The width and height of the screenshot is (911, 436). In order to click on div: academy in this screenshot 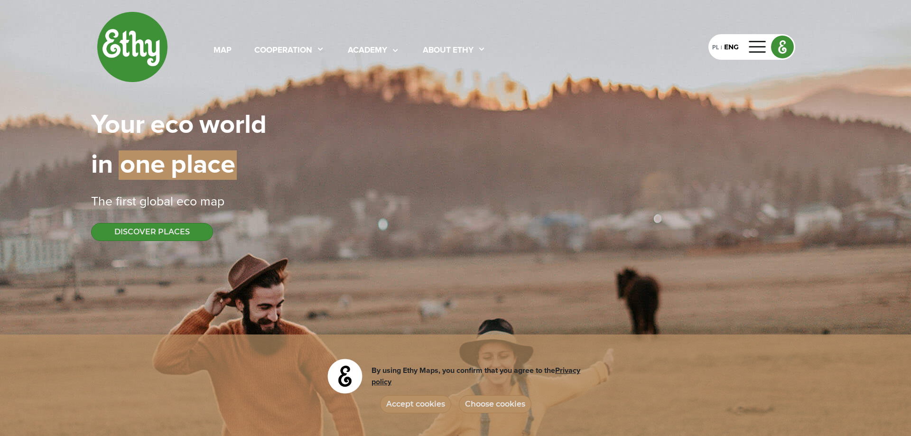, I will do `click(367, 51)`.